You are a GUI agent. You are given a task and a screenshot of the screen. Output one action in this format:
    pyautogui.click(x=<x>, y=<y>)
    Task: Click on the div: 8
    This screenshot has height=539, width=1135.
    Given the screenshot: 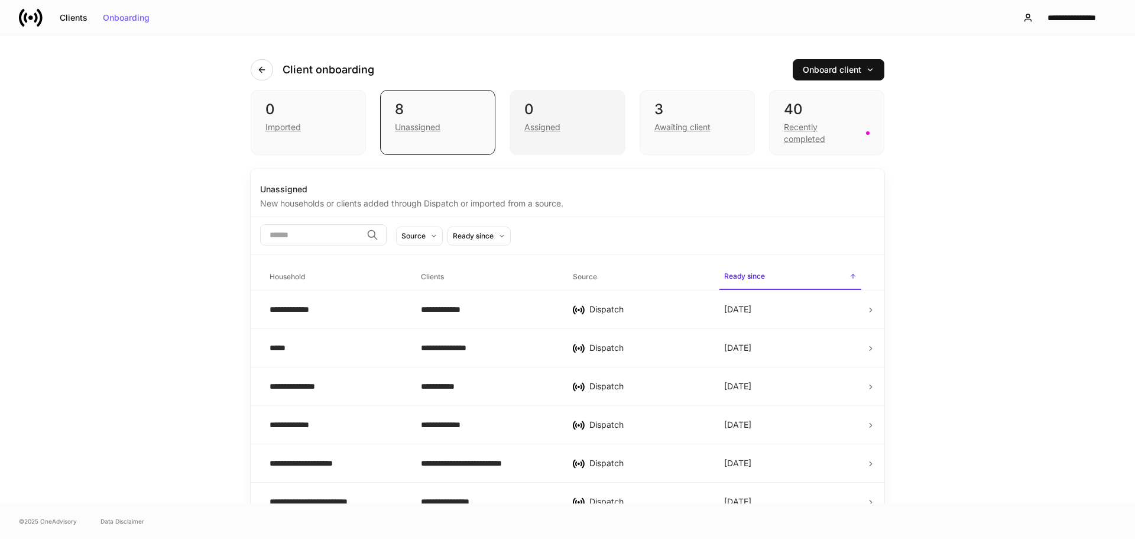 What is the action you would take?
    pyautogui.click(x=437, y=109)
    